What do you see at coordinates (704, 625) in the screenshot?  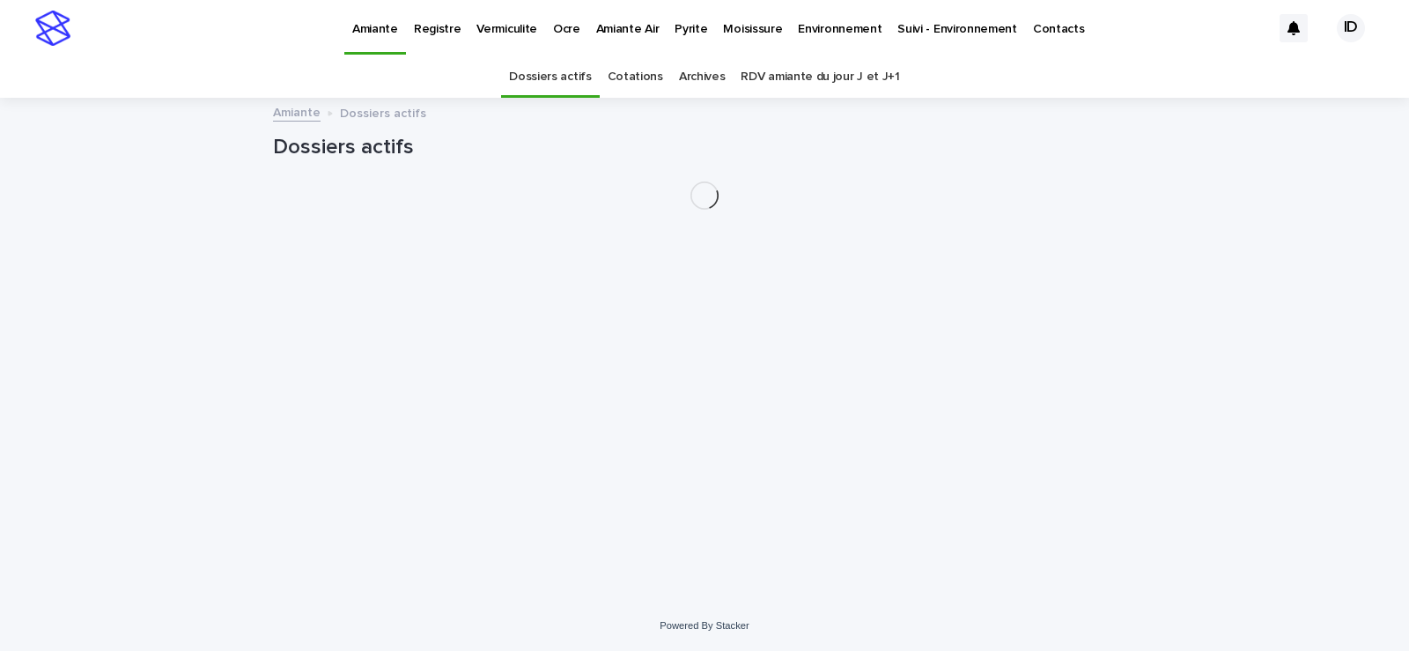 I see `a: Powered By Stacker` at bounding box center [704, 625].